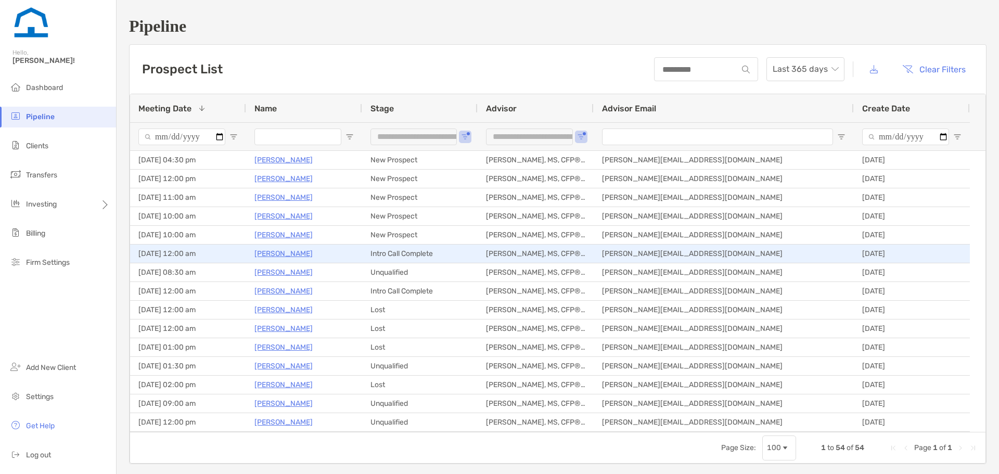  What do you see at coordinates (935, 447) in the screenshot?
I see `span: 1` at bounding box center [935, 447].